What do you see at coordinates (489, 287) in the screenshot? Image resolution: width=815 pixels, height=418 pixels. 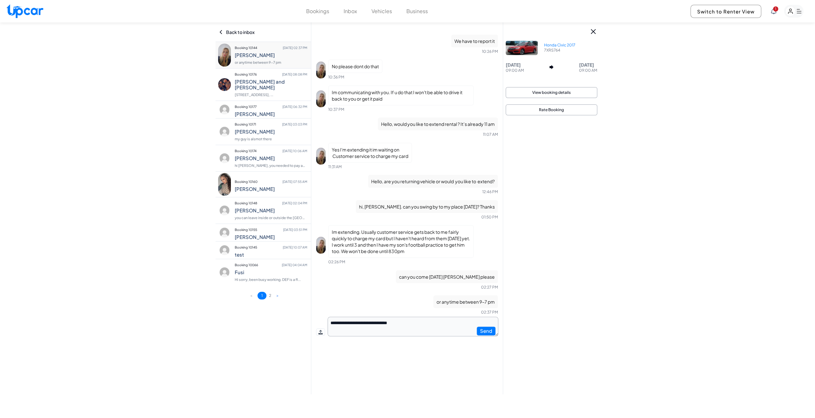 I see `span: 02:27 PM` at bounding box center [489, 287].